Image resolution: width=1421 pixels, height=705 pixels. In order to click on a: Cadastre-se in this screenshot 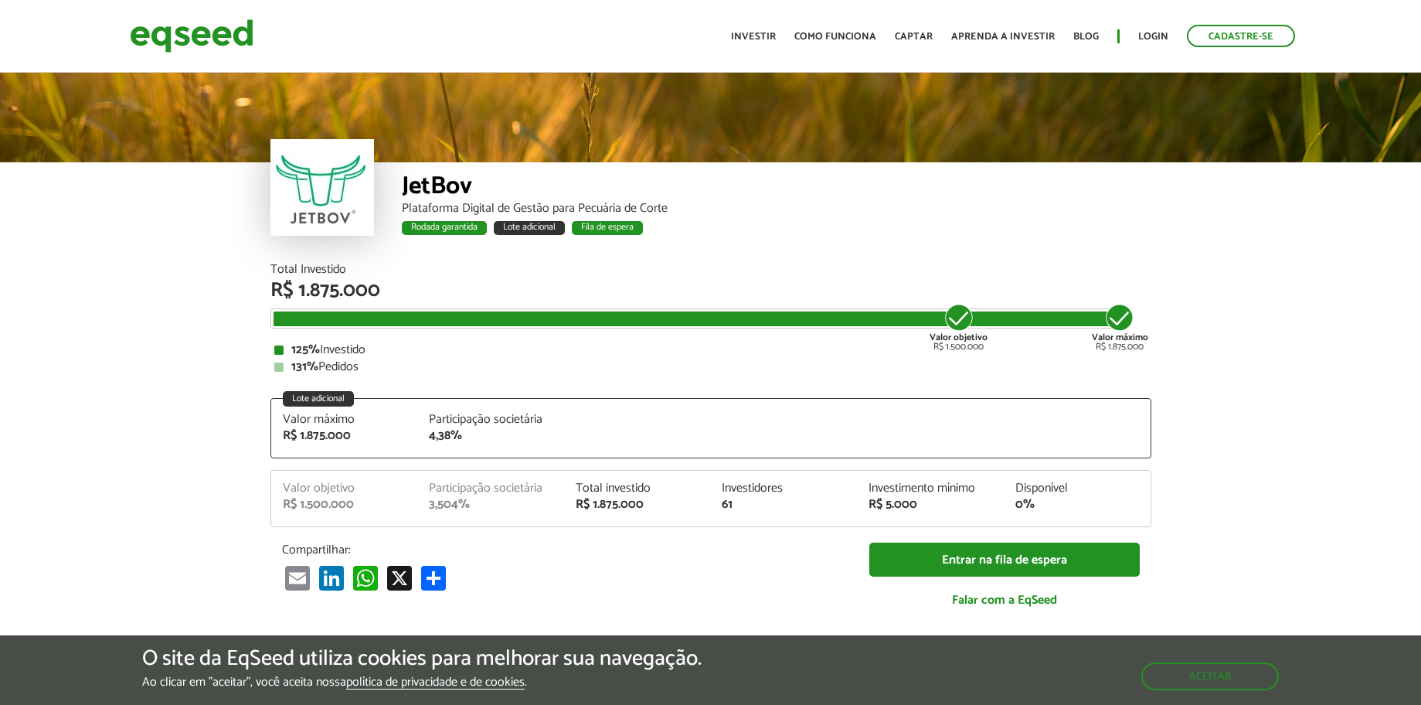, I will do `click(1241, 36)`.